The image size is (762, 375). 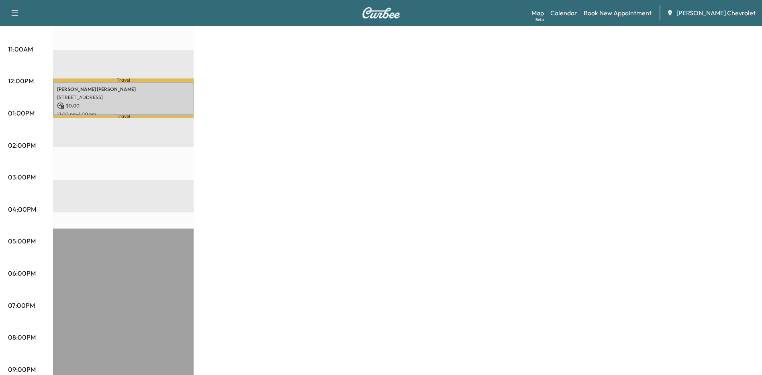 I want to click on p: 03:00PM, so click(x=22, y=177).